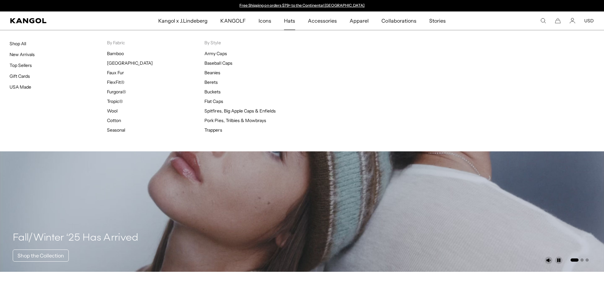 This screenshot has height=304, width=604. Describe the element at coordinates (549, 260) in the screenshot. I see `button: Unmute` at that location.